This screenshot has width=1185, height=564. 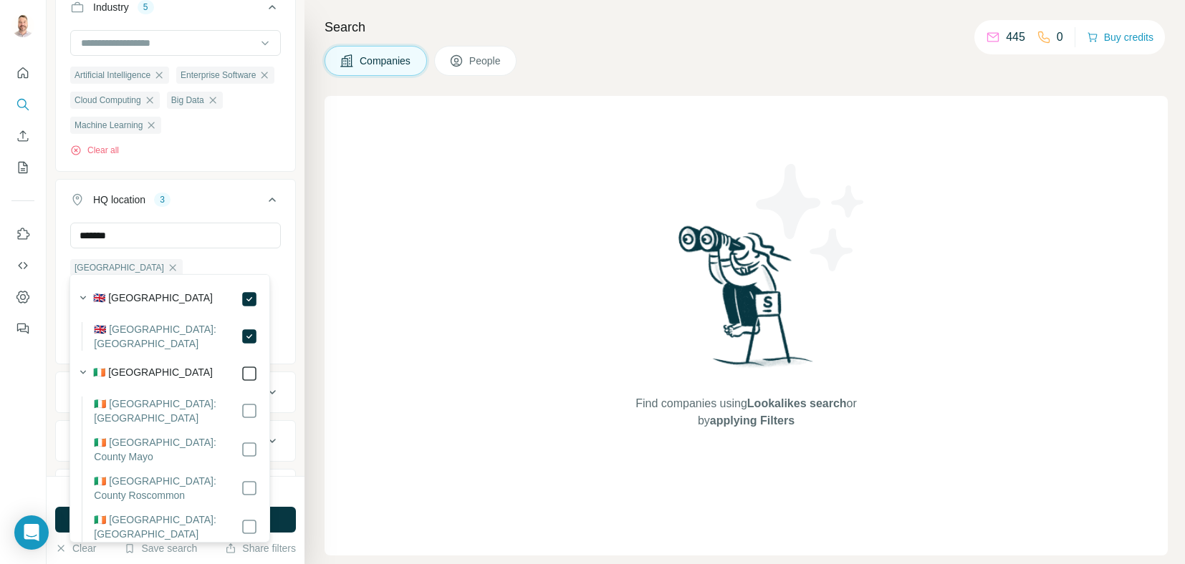 What do you see at coordinates (486, 61) in the screenshot?
I see `span: People` at bounding box center [486, 61].